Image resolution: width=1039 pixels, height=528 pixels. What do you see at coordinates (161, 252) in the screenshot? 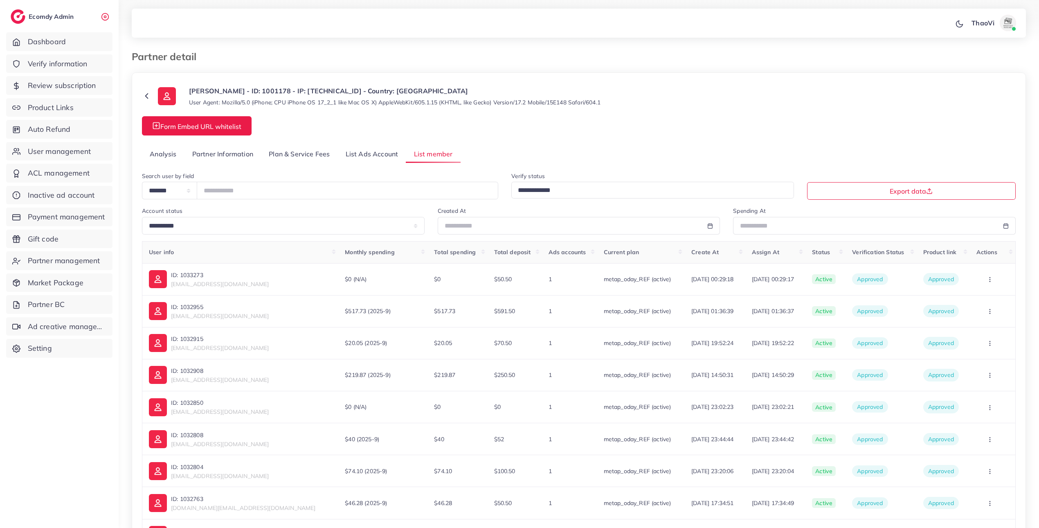
I see `span: User info` at bounding box center [161, 252].